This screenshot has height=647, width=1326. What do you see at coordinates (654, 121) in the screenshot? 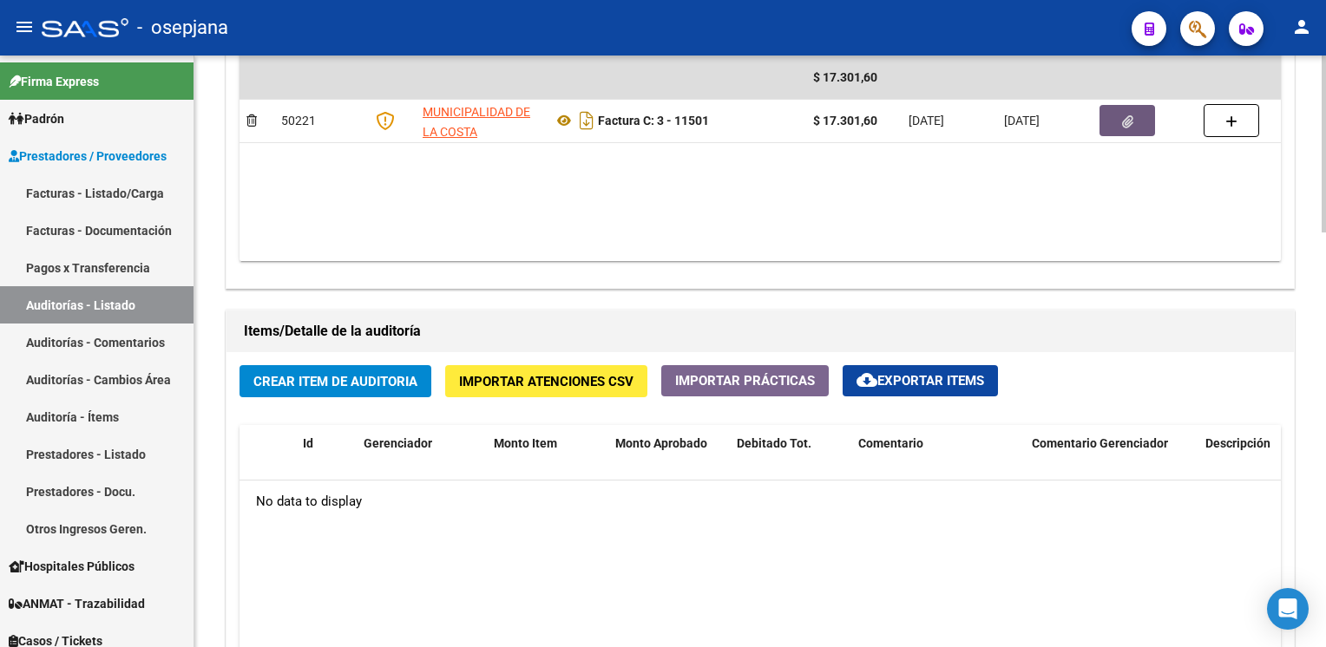
I see `strong: Factura C: 3 - 11501` at bounding box center [654, 121].